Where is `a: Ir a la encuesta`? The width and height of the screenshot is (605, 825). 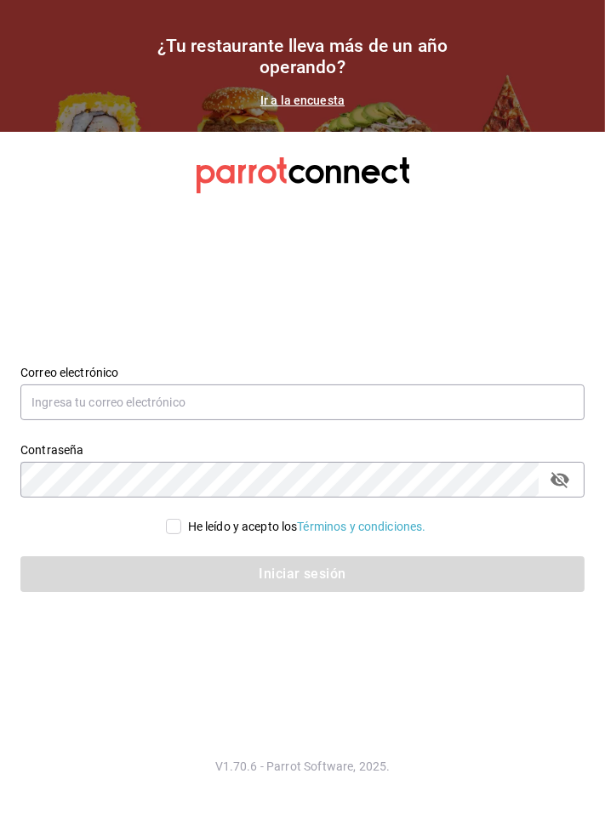 a: Ir a la encuesta is located at coordinates (302, 100).